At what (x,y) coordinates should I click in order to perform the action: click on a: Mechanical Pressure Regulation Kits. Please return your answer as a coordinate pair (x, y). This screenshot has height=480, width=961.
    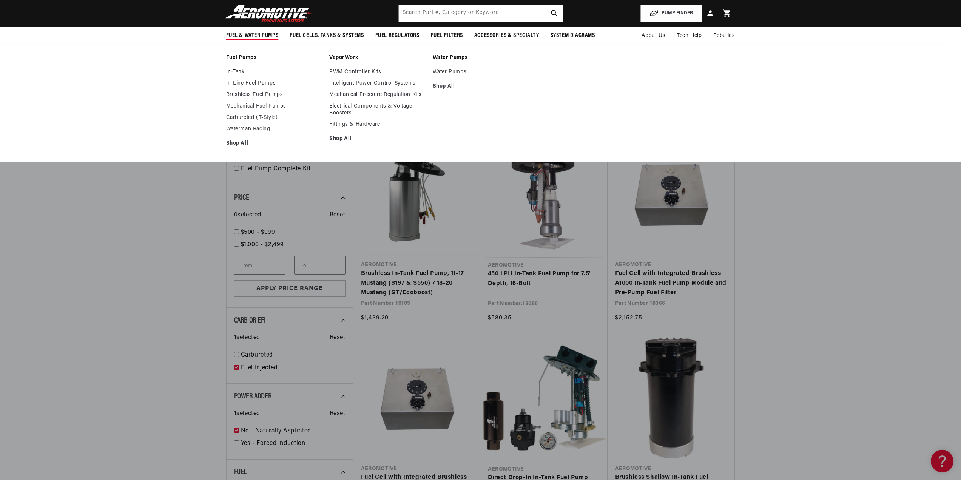
    Looking at the image, I should click on (377, 95).